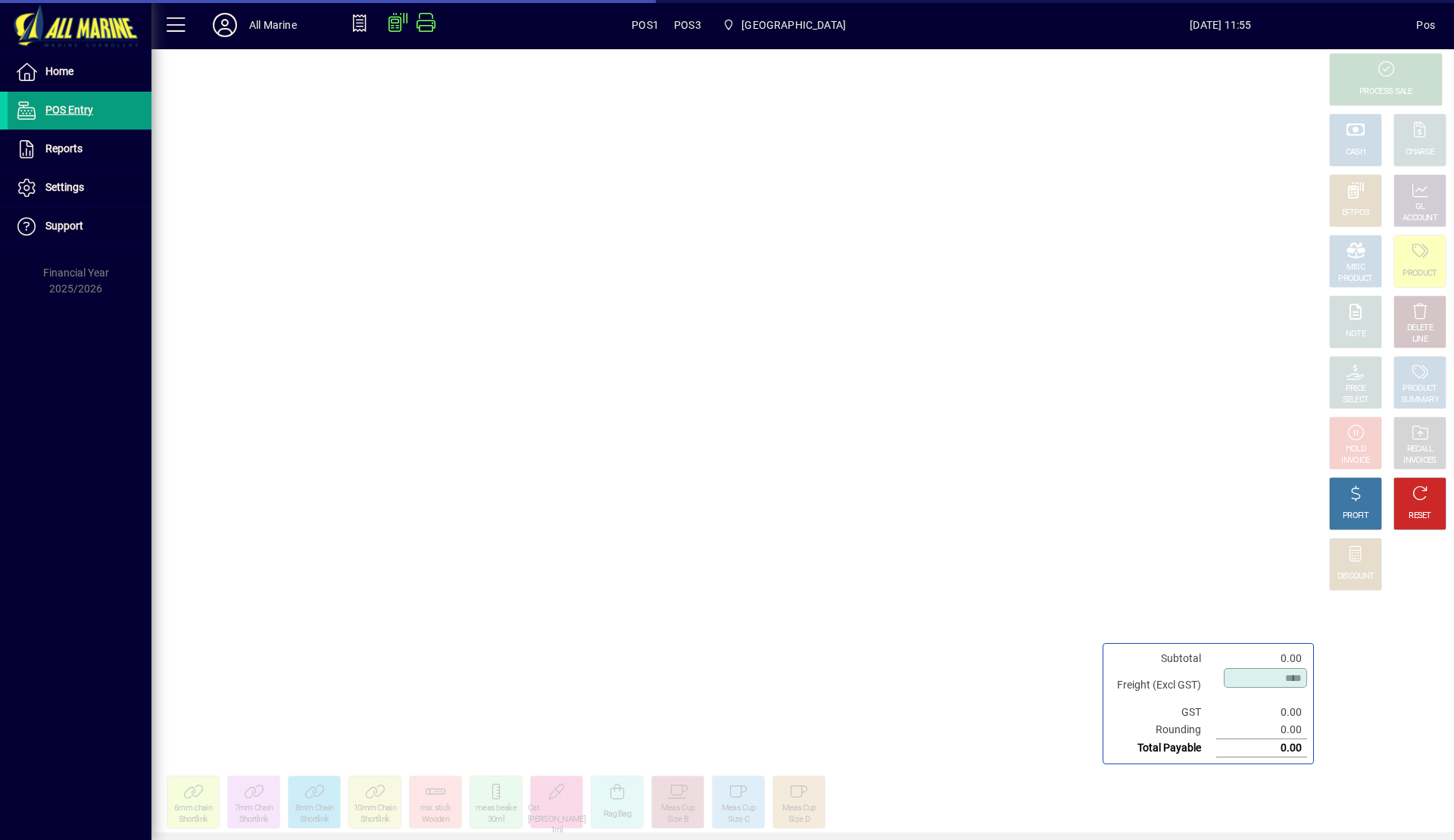 This screenshot has height=840, width=1454. What do you see at coordinates (1162, 658) in the screenshot?
I see `td: Subtotal` at bounding box center [1162, 658].